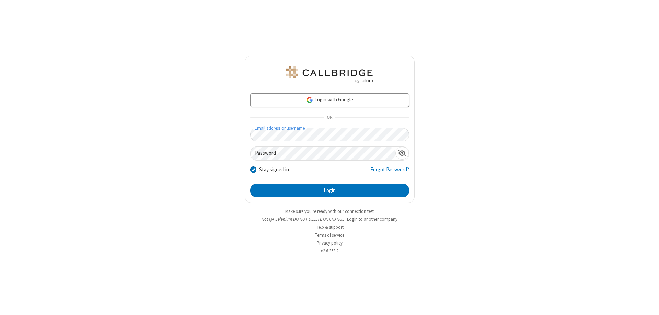 This screenshot has width=659, height=315. Describe the element at coordinates (330, 134) in the screenshot. I see `input: Email address or username` at that location.